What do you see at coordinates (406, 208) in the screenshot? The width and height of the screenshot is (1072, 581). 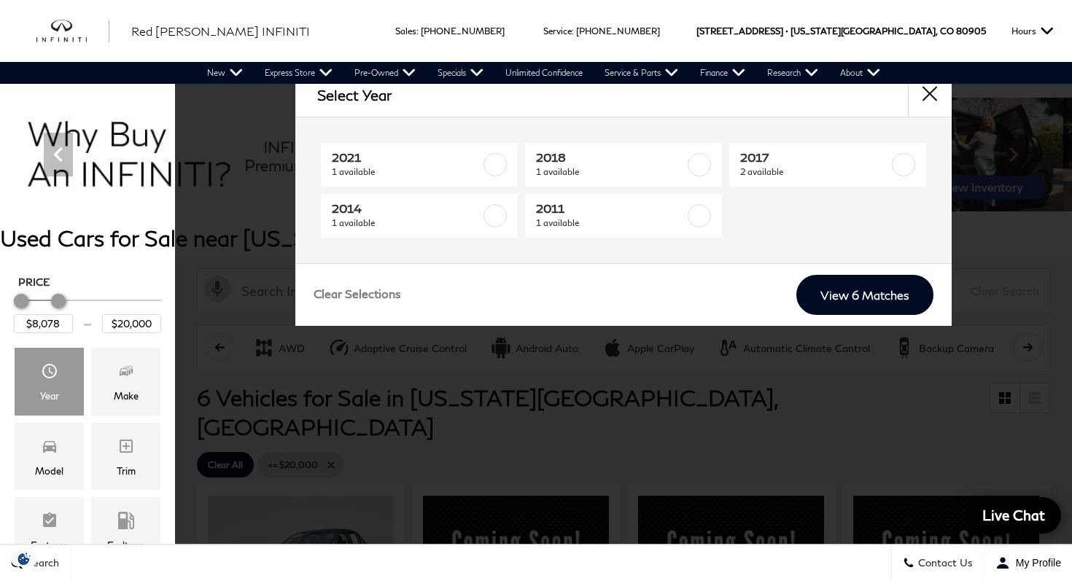 I see `span: 2014` at bounding box center [406, 208].